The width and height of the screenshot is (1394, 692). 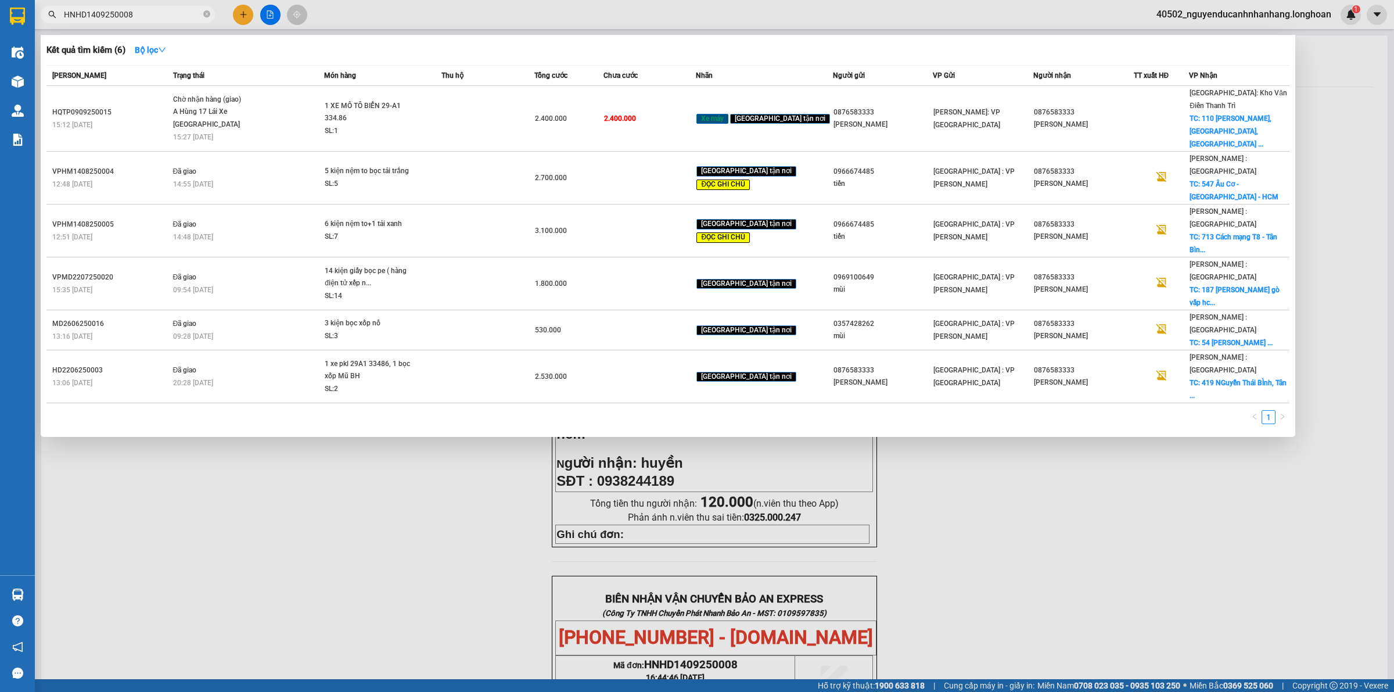 I want to click on div: 0969100649, so click(x=883, y=277).